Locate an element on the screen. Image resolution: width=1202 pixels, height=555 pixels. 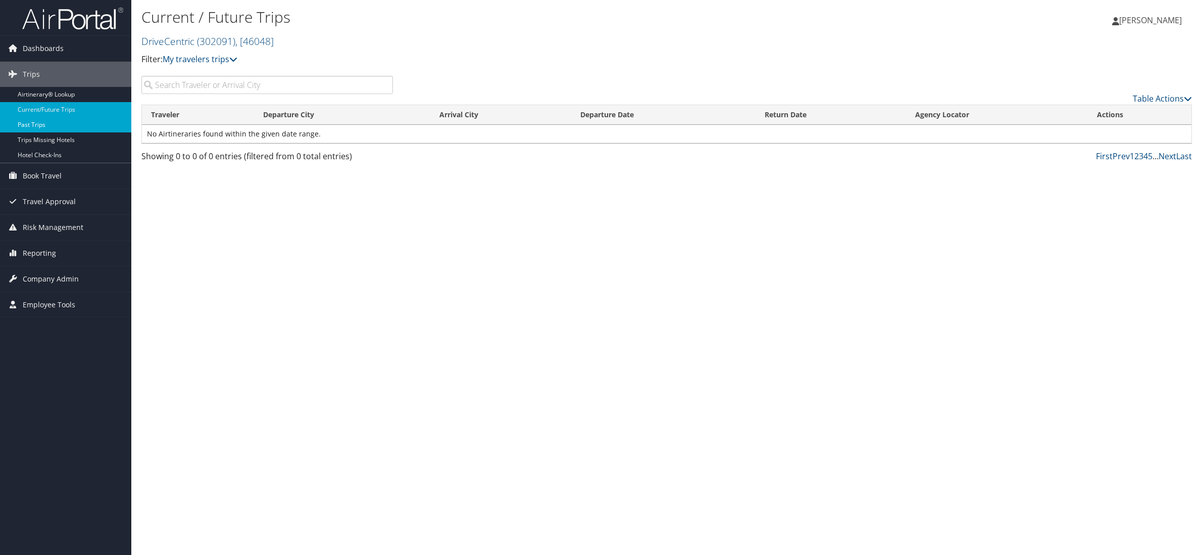
td: No Airtineraries found within the given date range. is located at coordinates (667, 134).